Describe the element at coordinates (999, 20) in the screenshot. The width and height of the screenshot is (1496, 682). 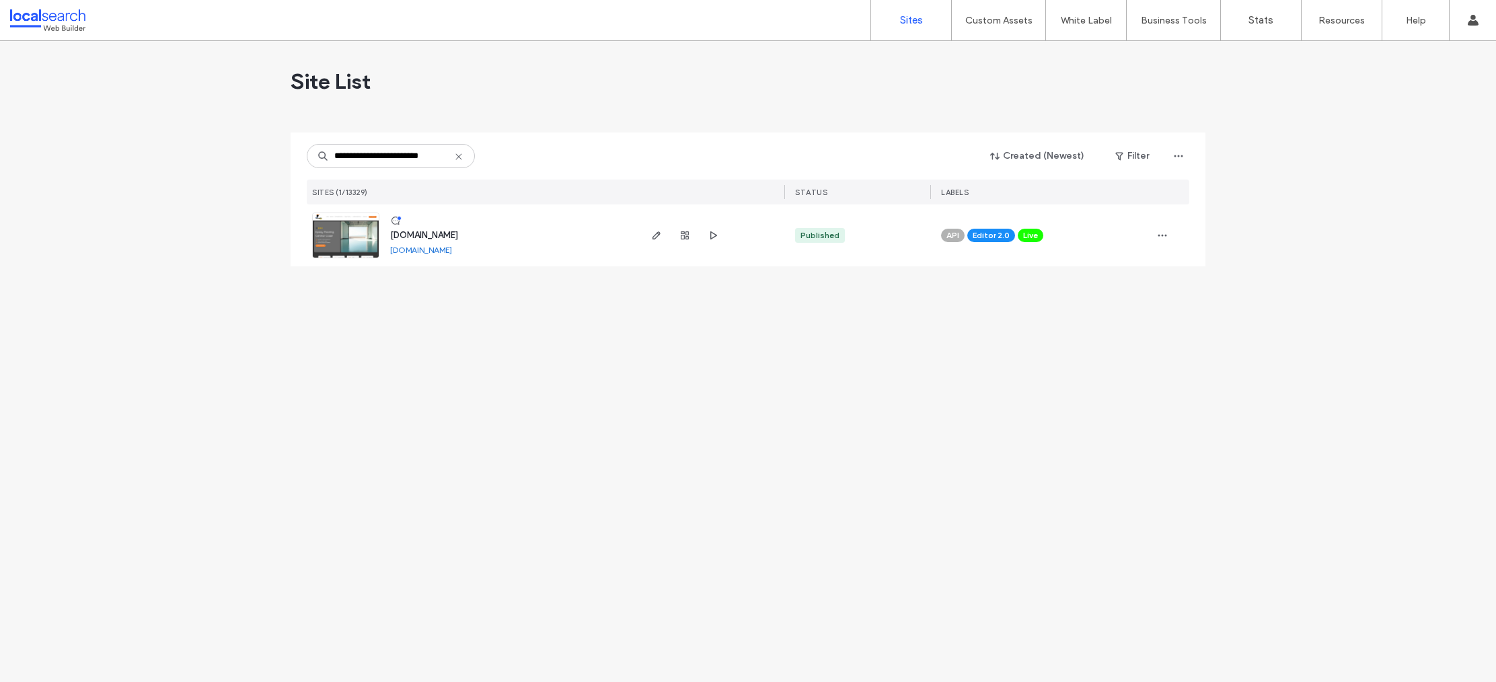
I see `label: Custom Assets` at that location.